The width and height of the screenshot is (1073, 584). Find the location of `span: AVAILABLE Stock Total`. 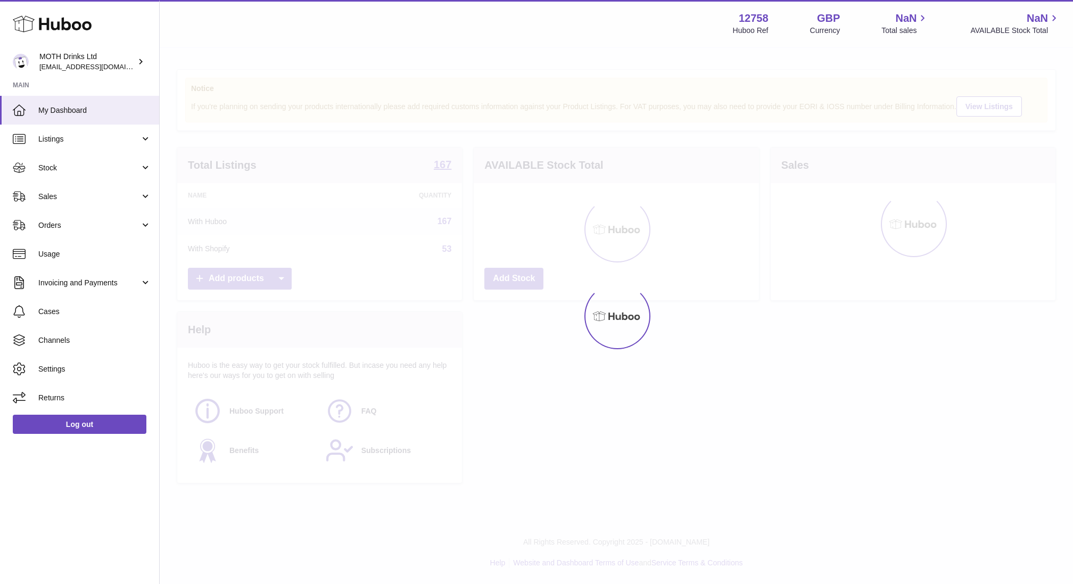

span: AVAILABLE Stock Total is located at coordinates (1015, 30).